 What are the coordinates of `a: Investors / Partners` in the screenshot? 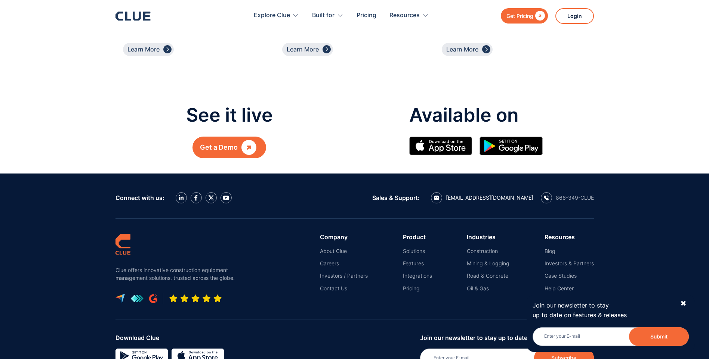 It's located at (344, 276).